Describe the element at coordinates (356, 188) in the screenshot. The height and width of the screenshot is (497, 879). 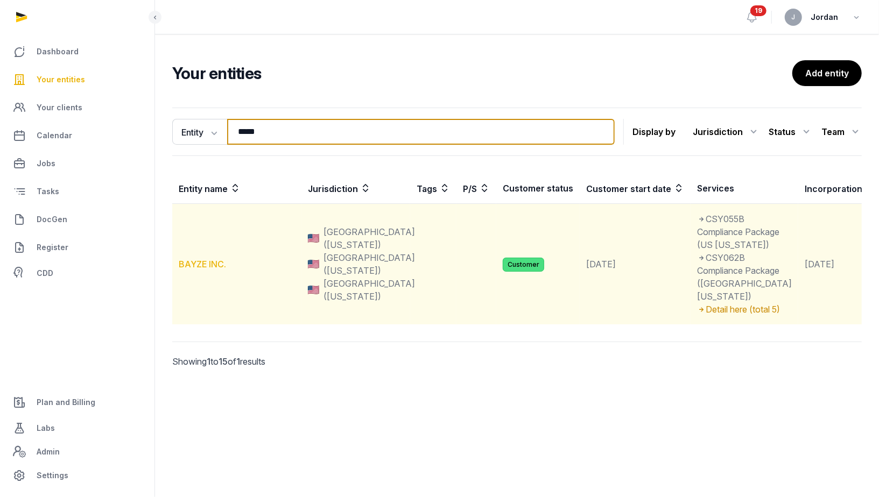
I see `th: Jurisdiction` at that location.